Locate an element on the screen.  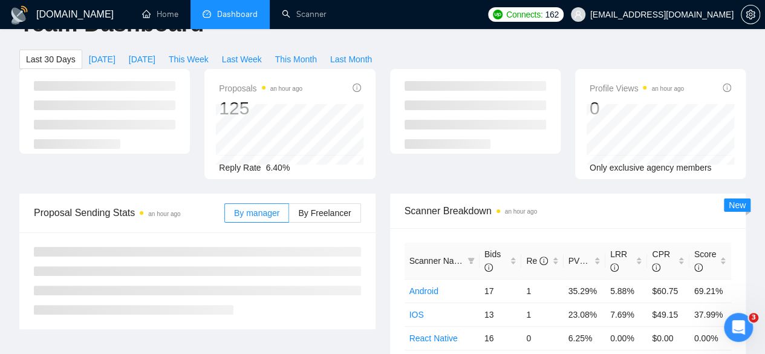
span: LRR is located at coordinates (619, 261).